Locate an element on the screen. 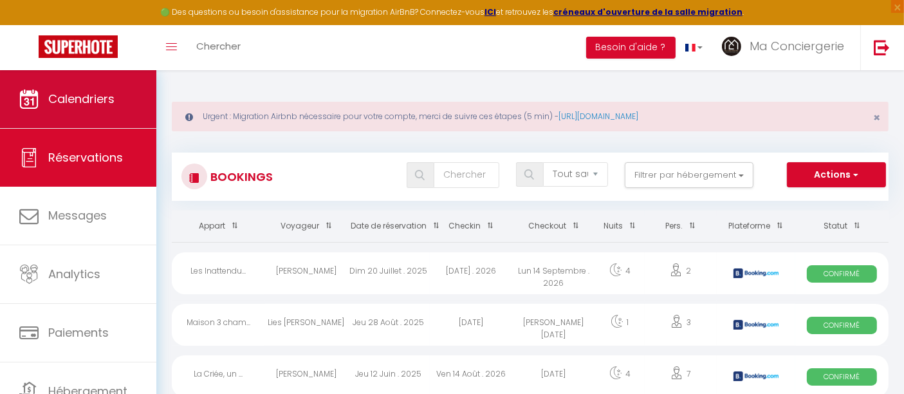 This screenshot has height=394, width=904. th: Sort by guest is located at coordinates (306, 226).